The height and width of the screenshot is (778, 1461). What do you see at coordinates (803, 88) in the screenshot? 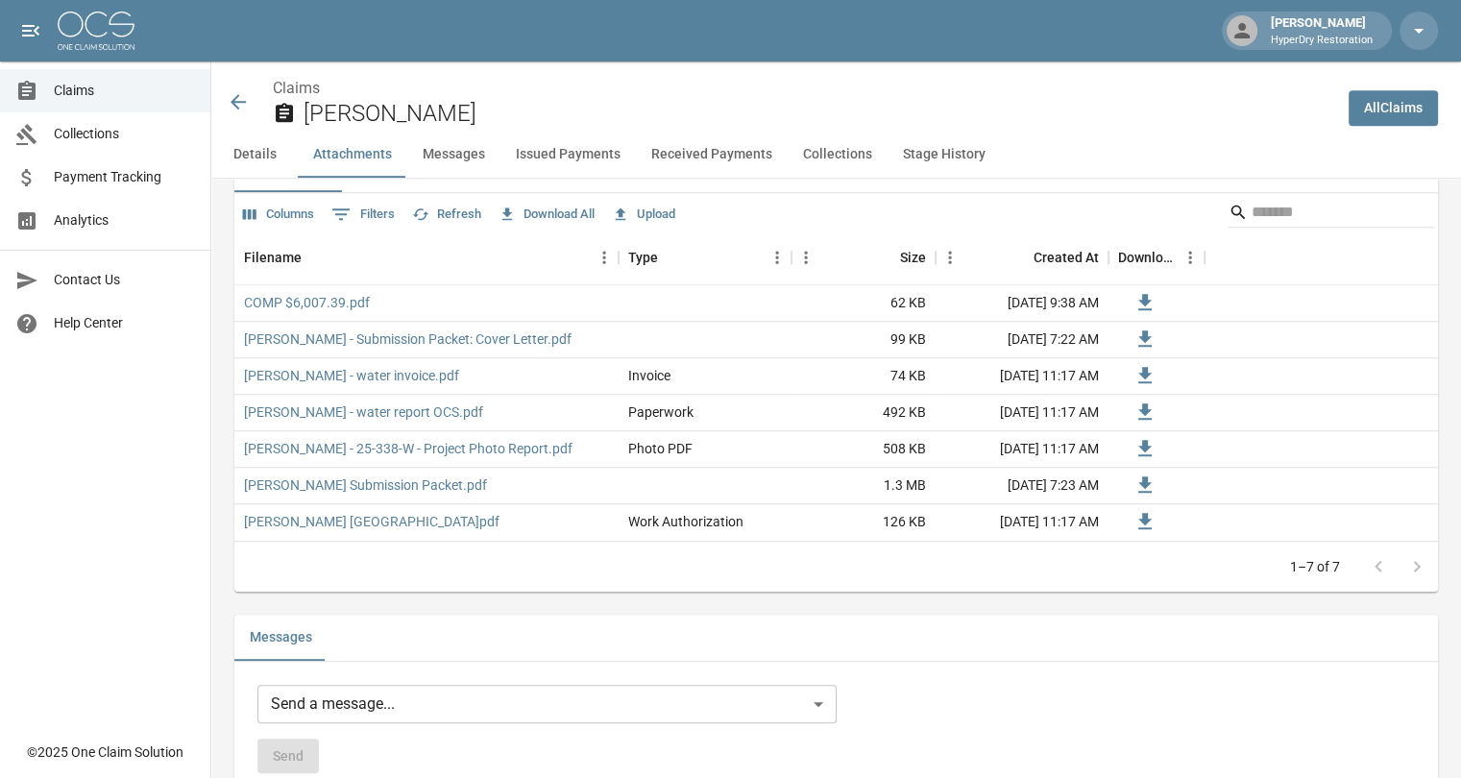
I see `nav: breadcrumb` at bounding box center [803, 88].